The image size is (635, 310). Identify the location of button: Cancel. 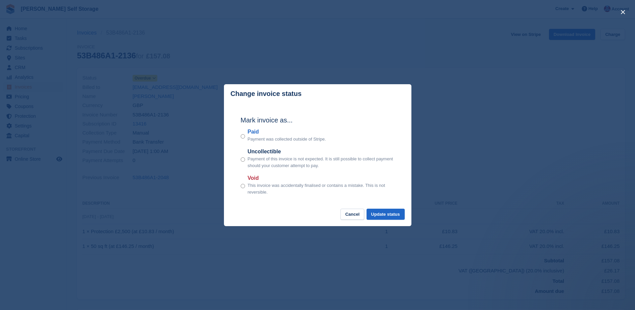
(352, 214).